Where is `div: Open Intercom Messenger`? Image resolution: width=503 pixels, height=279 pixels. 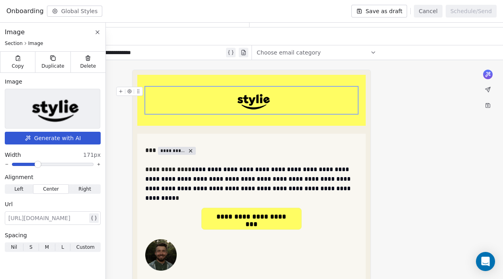 div: Open Intercom Messenger is located at coordinates (485, 261).